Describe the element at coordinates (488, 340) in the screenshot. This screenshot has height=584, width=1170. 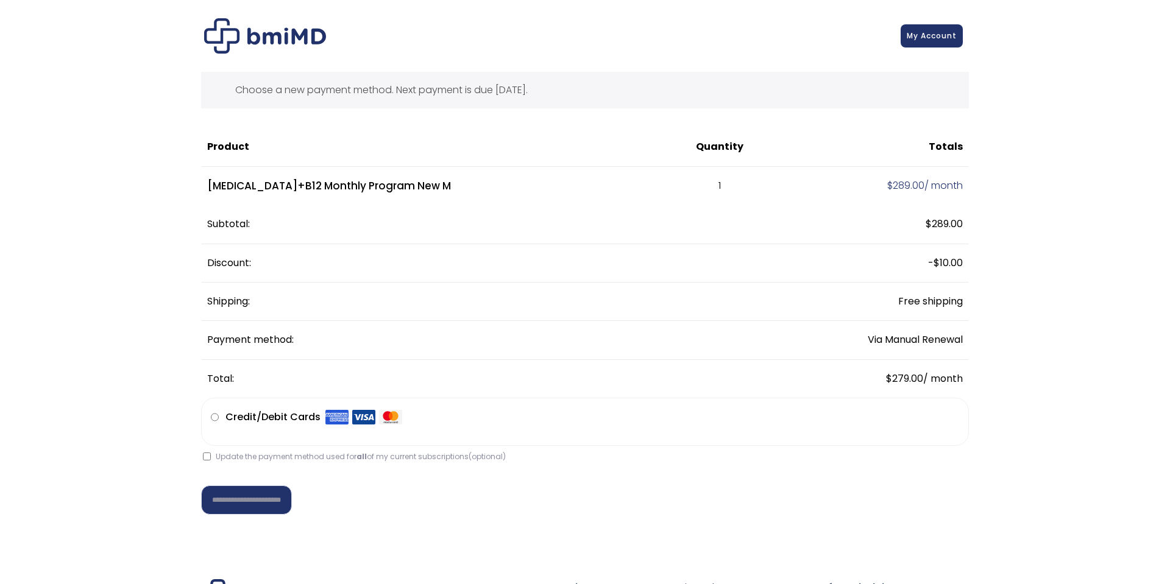
I see `th: Payment method:` at that location.